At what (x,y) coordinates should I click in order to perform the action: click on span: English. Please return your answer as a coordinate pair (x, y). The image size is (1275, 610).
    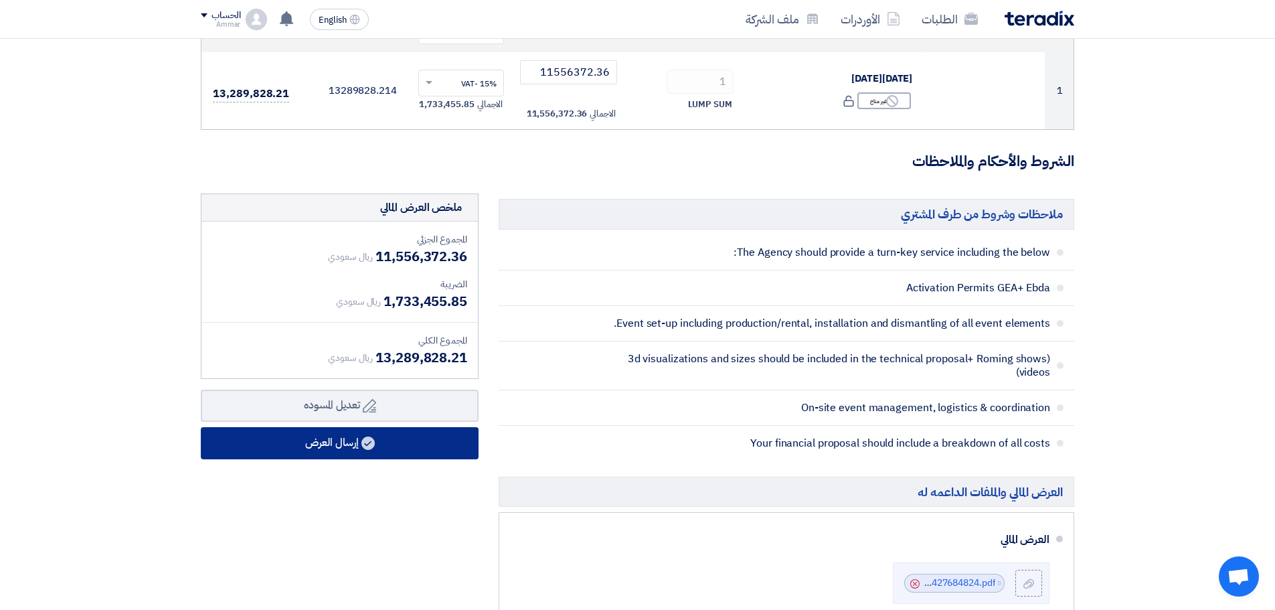
    Looking at the image, I should click on (333, 20).